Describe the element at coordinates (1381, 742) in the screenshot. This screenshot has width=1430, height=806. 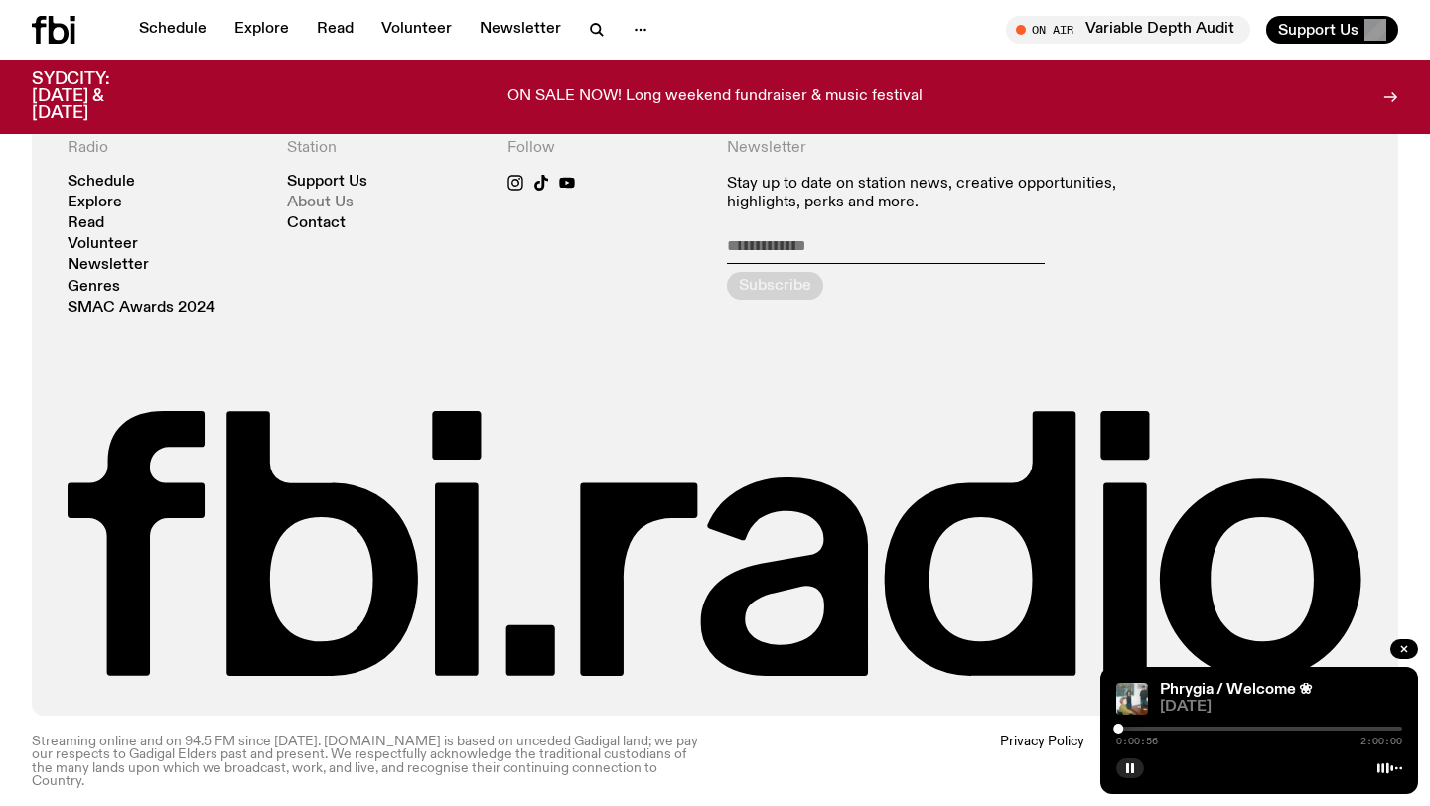
I see `span: 2:00:00` at that location.